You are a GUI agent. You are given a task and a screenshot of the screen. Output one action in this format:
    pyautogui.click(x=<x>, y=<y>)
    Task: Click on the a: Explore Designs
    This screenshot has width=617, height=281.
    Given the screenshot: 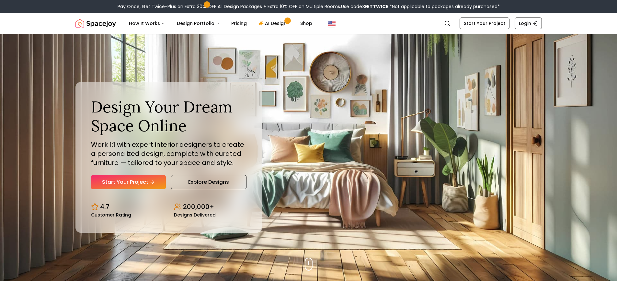 What is the action you would take?
    pyautogui.click(x=208, y=182)
    